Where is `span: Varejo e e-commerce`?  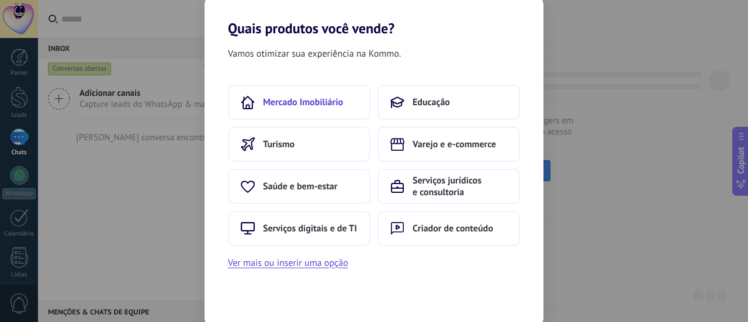
span: Varejo e e-commerce is located at coordinates (454, 144).